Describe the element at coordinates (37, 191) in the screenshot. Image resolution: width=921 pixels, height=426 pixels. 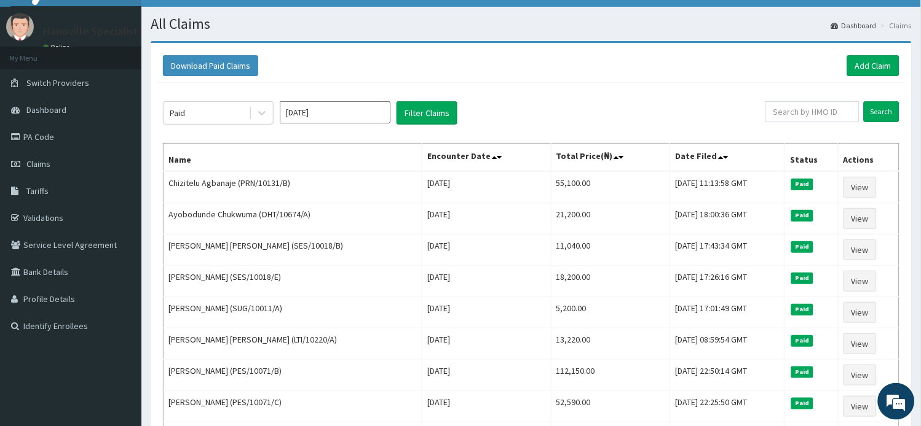
I see `span: Tariffs` at that location.